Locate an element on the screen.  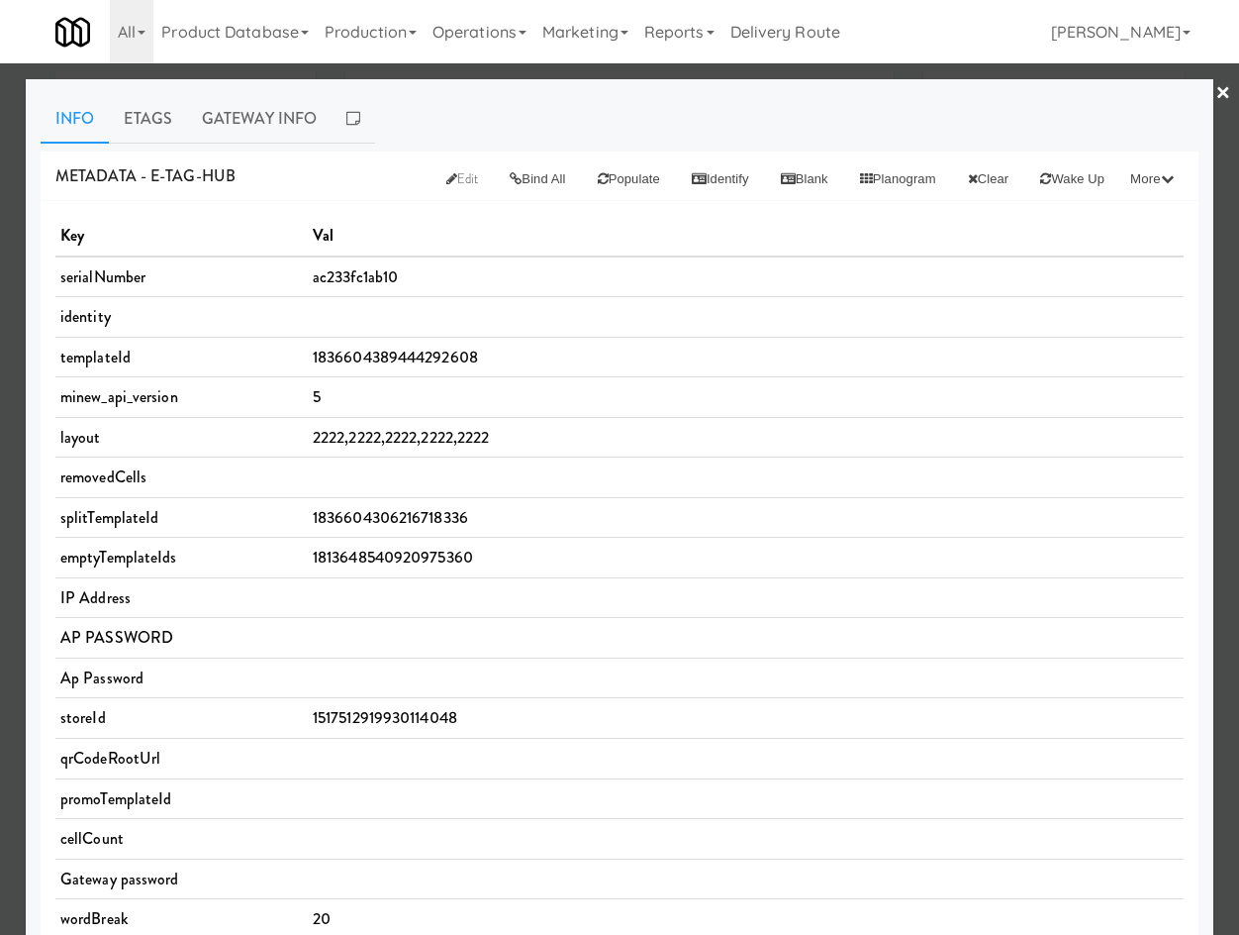
td: serialNumber is located at coordinates (181, 276).